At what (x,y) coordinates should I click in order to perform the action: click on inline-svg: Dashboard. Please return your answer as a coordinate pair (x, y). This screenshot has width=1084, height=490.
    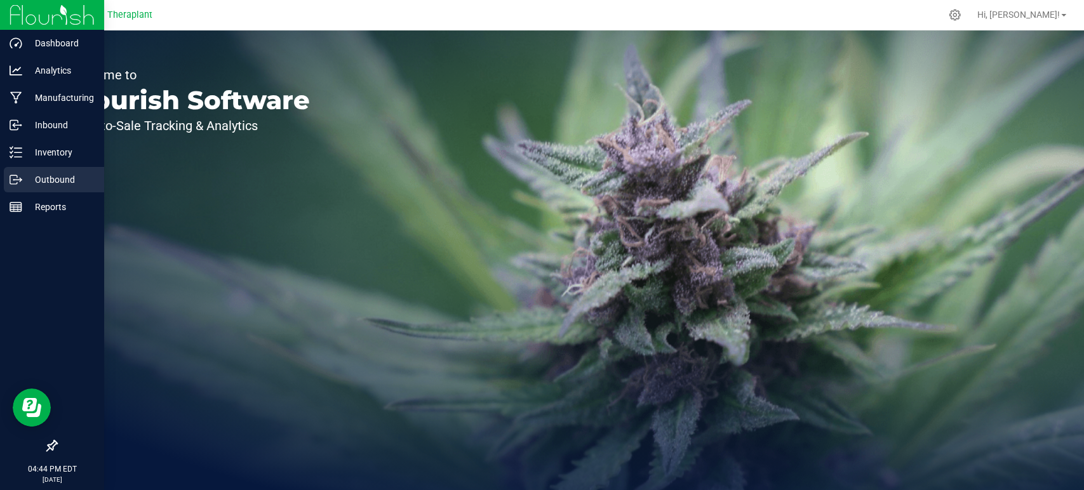
    Looking at the image, I should click on (16, 43).